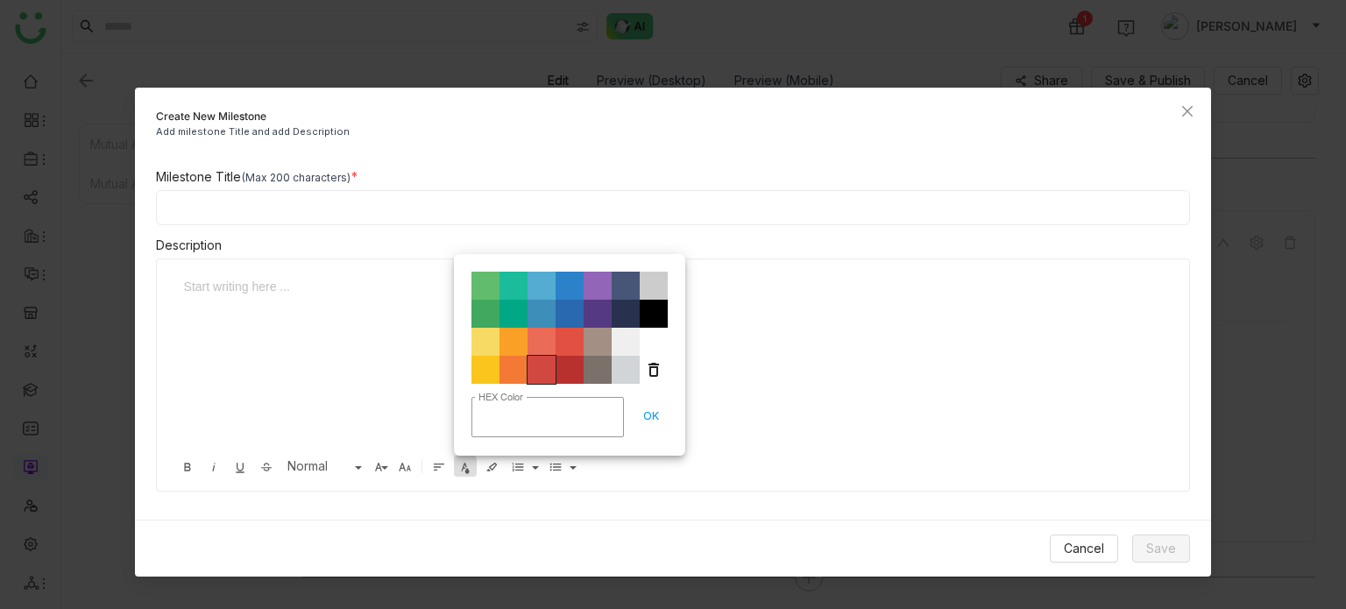 The image size is (1346, 609). Describe the element at coordinates (673, 131) in the screenshot. I see `div: Add milestone Title and add Description` at that location.